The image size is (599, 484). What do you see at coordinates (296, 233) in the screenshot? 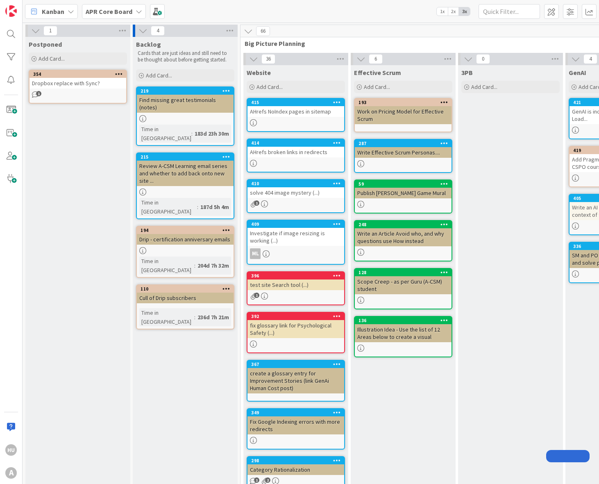
I see `div: 409Investigate if image resizing is working (...)` at bounding box center [296, 233].